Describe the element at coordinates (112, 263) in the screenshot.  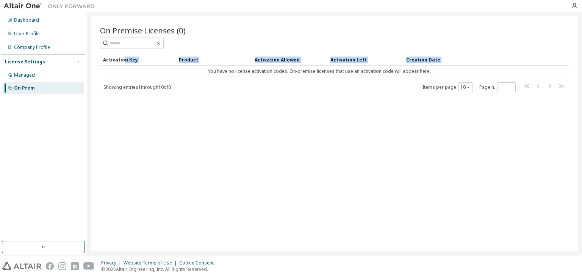
I see `div: Privacy` at that location.